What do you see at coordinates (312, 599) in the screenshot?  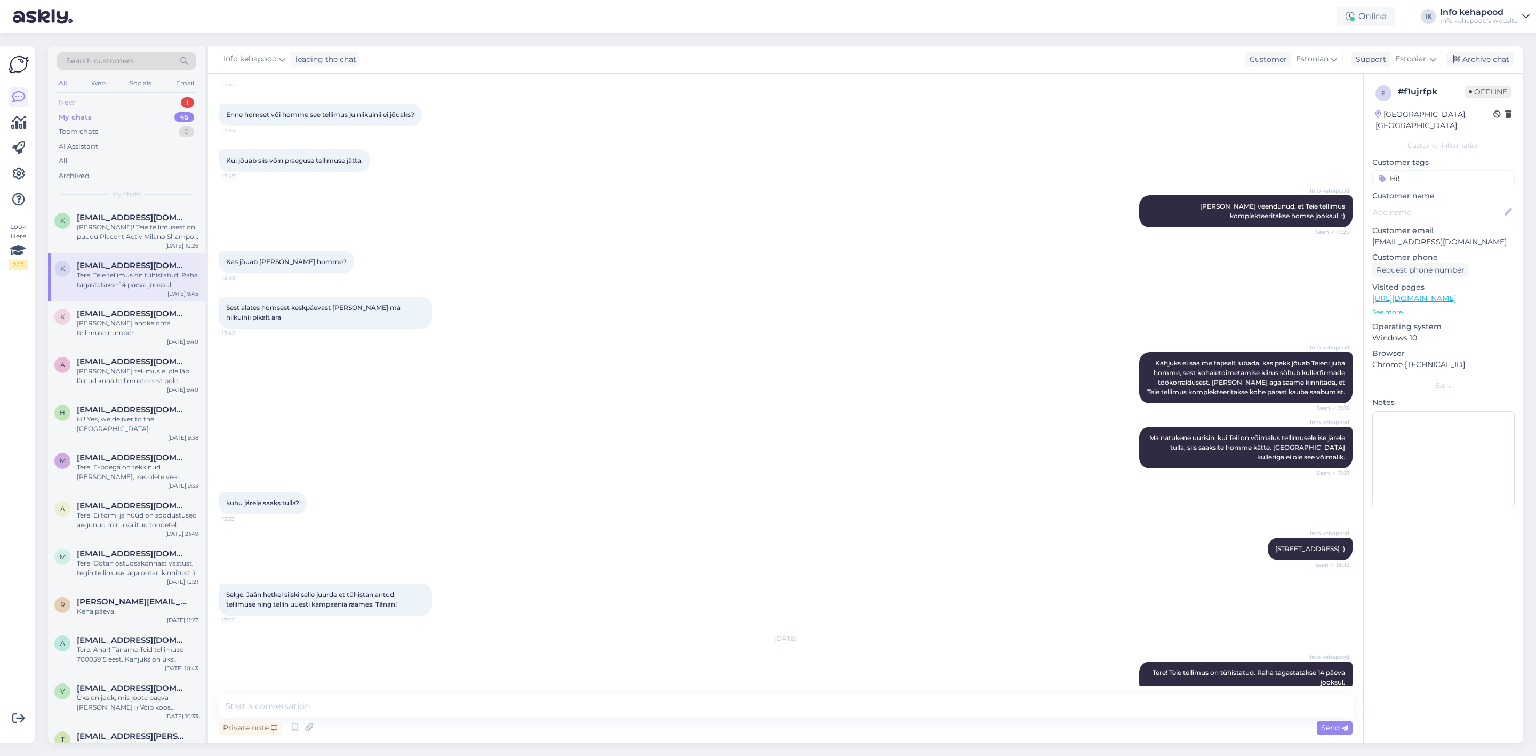 I see `span: Selge. Jään hetkel siiski selle juurde et tühistan antud tellimuse ning tellin uuesti kampaania r...` at bounding box center [312, 599].